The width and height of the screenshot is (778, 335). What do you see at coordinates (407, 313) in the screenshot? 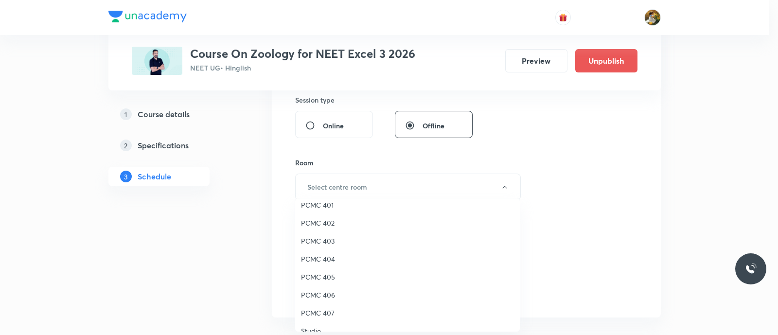
I see `span: PCMC 407` at bounding box center [407, 313].